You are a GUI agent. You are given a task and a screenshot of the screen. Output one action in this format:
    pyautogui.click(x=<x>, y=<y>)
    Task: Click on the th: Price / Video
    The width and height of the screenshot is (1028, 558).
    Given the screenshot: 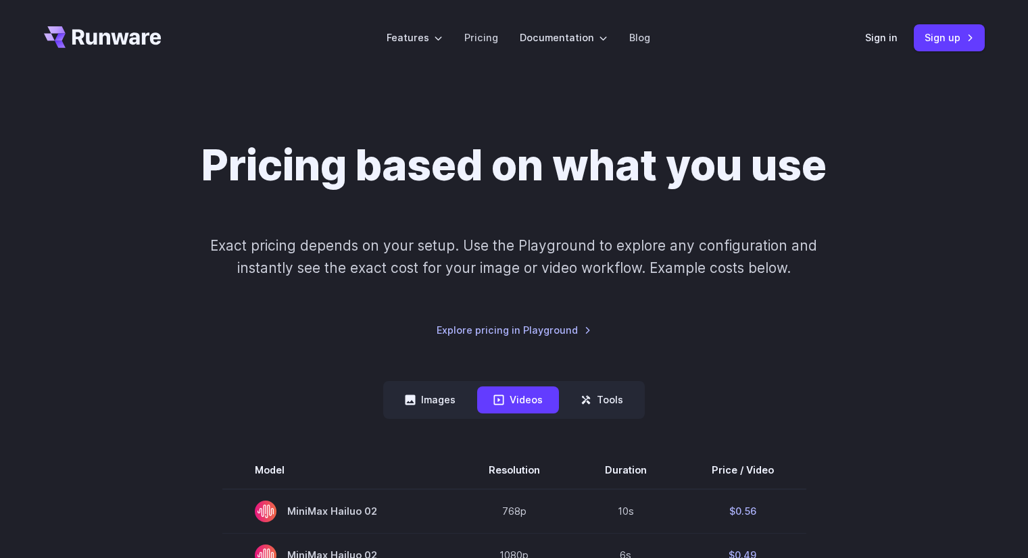 What is the action you would take?
    pyautogui.click(x=743, y=470)
    